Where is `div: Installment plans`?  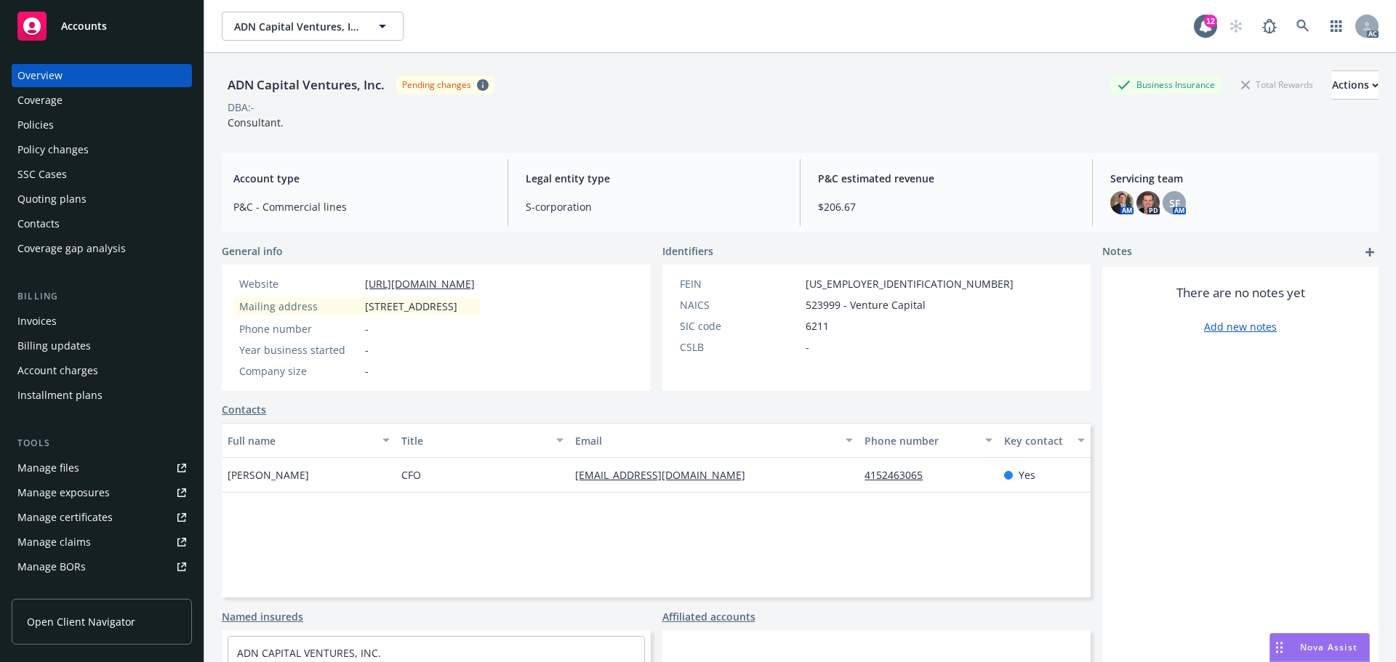 div: Installment plans is located at coordinates (60, 395).